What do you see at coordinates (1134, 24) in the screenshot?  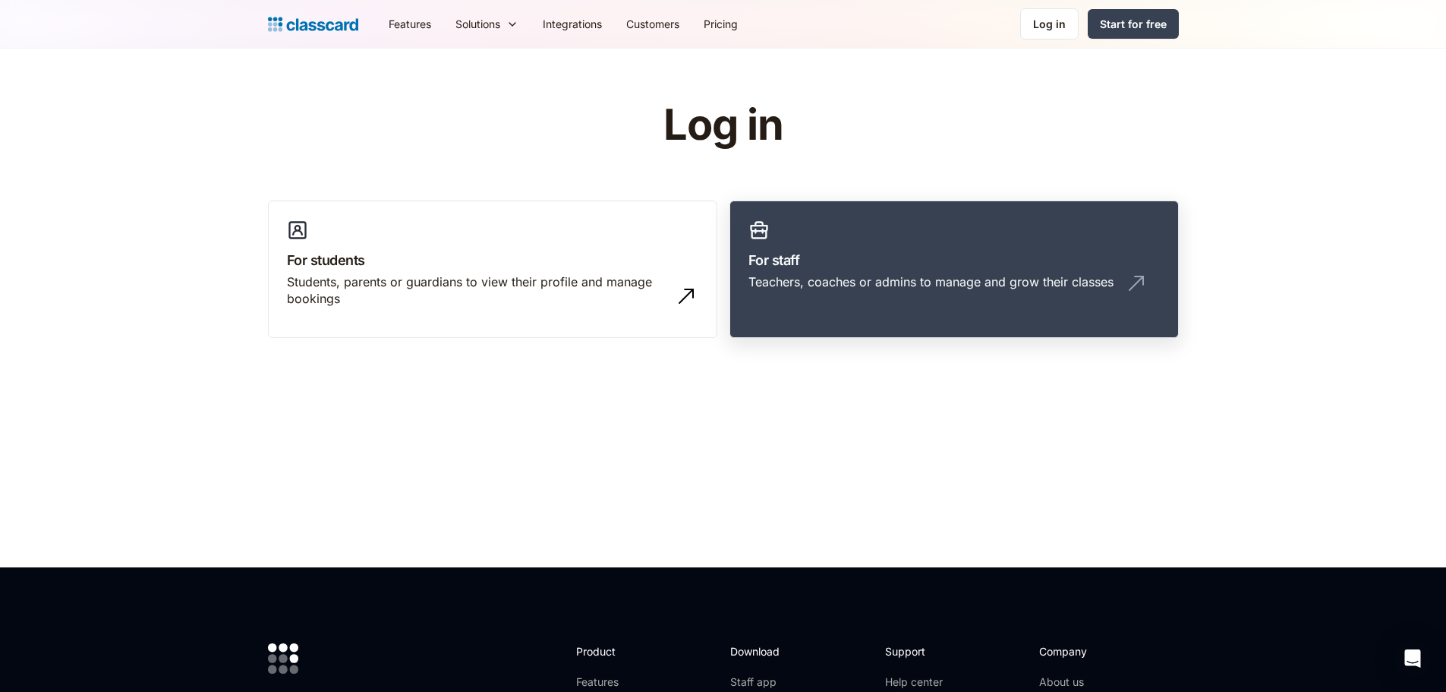 I see `a: Start for free` at bounding box center [1134, 24].